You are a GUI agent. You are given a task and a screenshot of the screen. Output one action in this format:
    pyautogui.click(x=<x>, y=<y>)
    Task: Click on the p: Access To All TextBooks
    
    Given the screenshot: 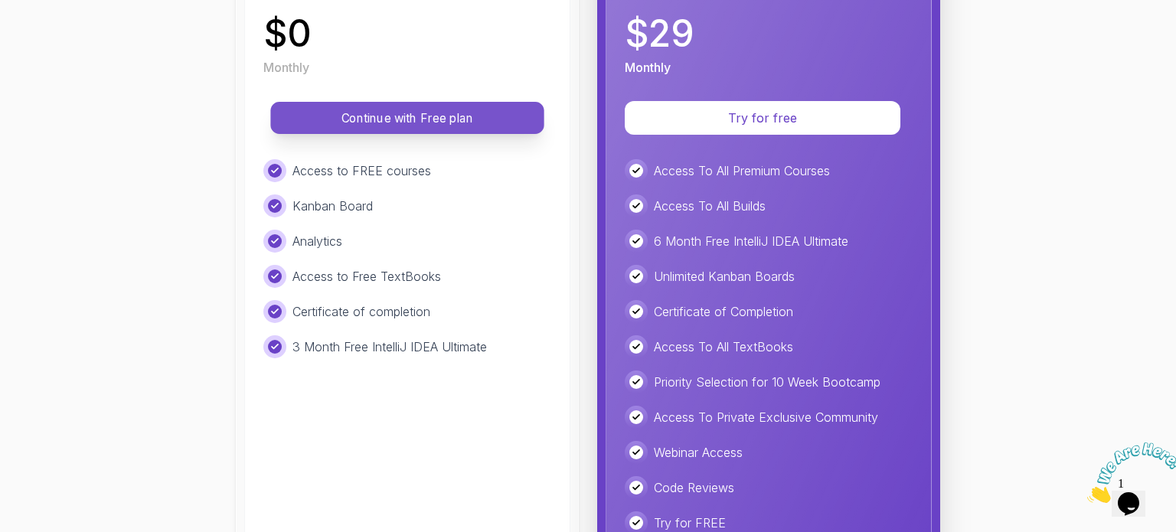 What is the action you would take?
    pyautogui.click(x=724, y=347)
    